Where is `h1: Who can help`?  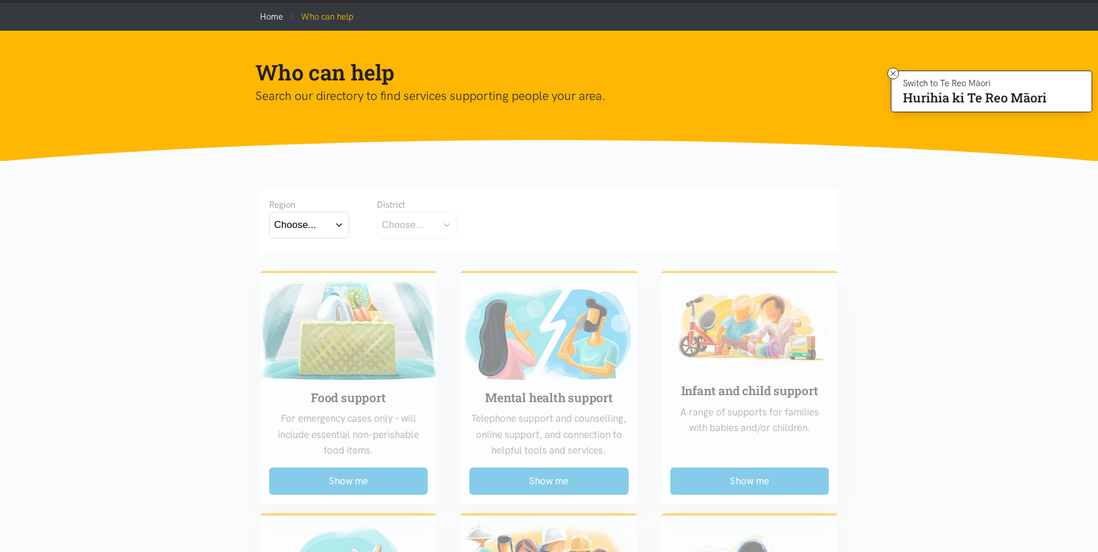 h1: Who can help is located at coordinates (540, 72).